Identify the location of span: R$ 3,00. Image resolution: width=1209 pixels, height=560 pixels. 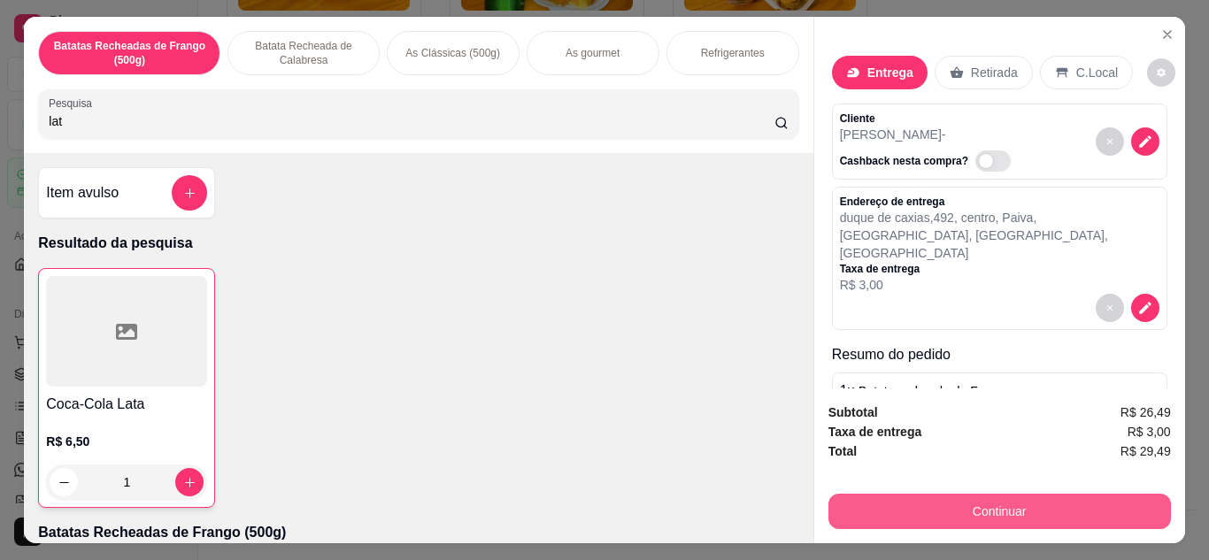
(1149, 432).